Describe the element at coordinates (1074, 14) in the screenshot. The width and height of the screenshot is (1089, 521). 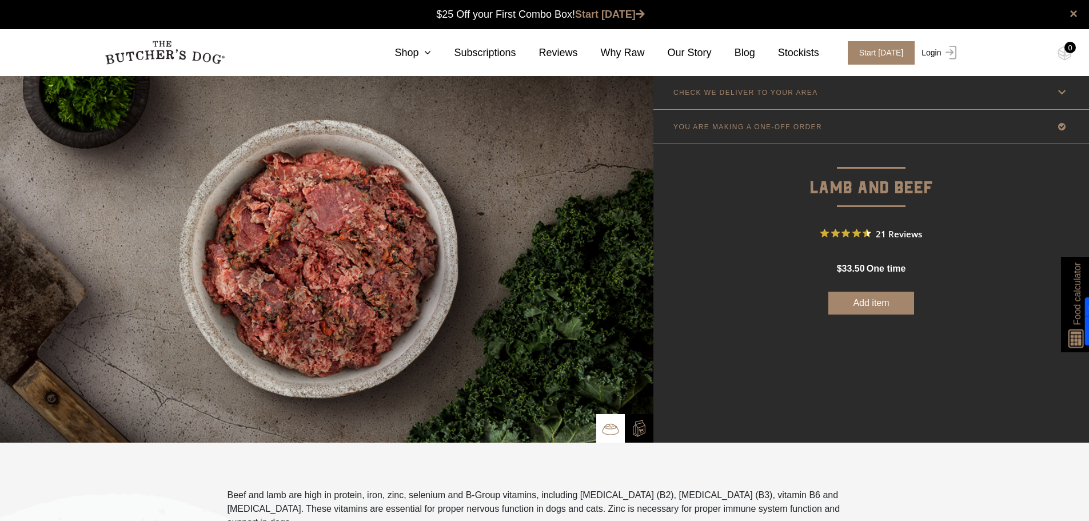
I see `a: close` at that location.